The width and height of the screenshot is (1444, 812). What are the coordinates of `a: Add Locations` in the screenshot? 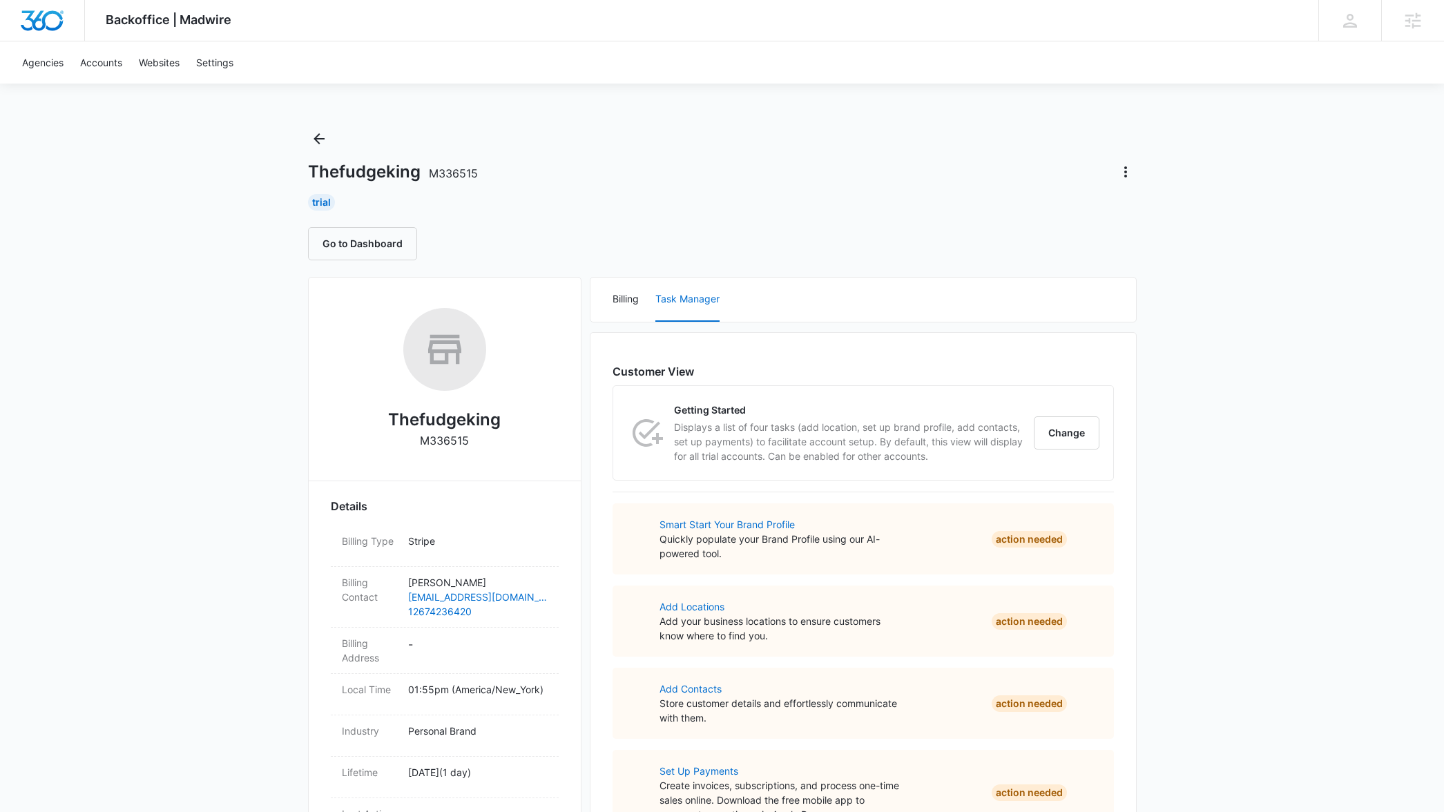 It's located at (780, 606).